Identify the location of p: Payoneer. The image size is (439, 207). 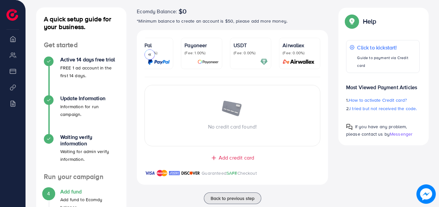
(201, 45).